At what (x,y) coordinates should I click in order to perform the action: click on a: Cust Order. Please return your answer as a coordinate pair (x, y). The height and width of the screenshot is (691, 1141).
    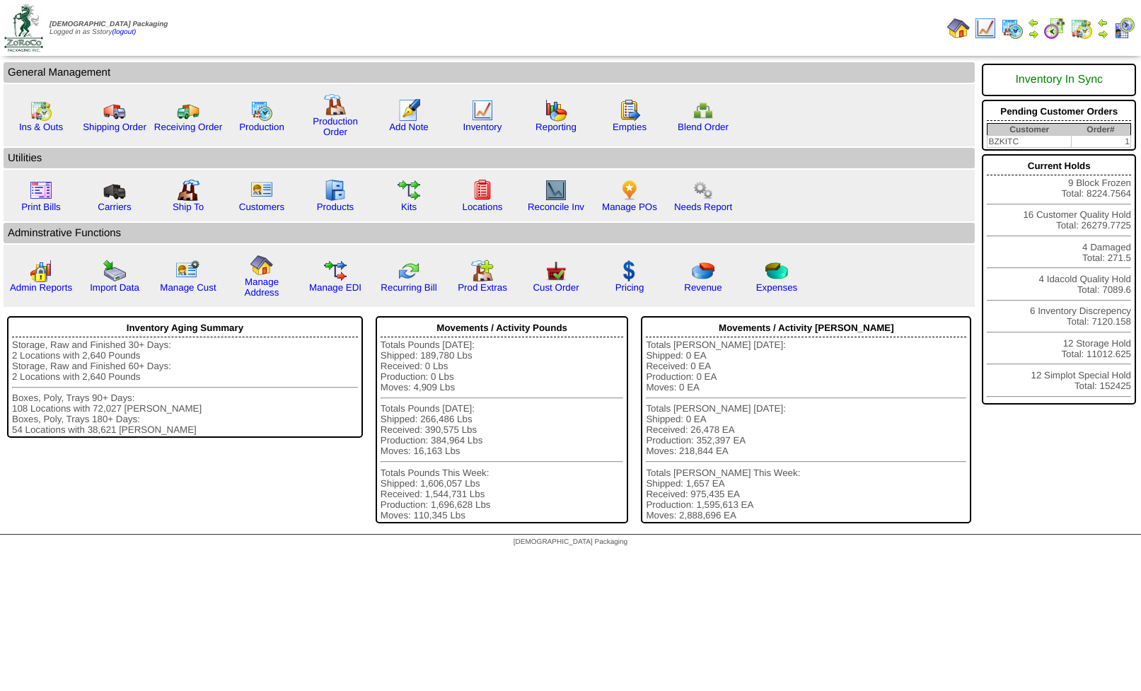
    Looking at the image, I should click on (555, 287).